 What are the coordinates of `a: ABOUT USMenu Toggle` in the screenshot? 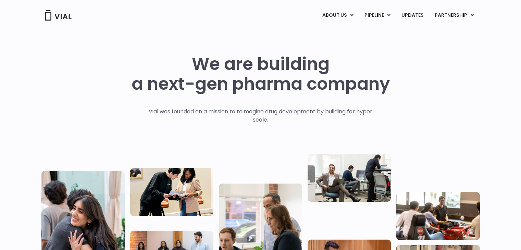 It's located at (338, 15).